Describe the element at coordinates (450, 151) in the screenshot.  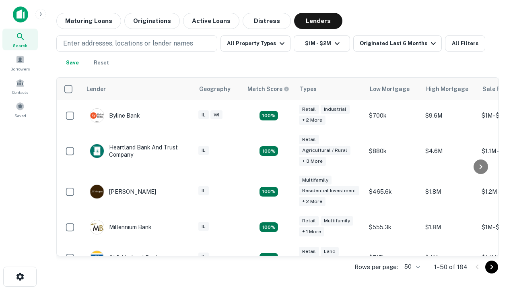
I see `td: $4.6M` at that location.